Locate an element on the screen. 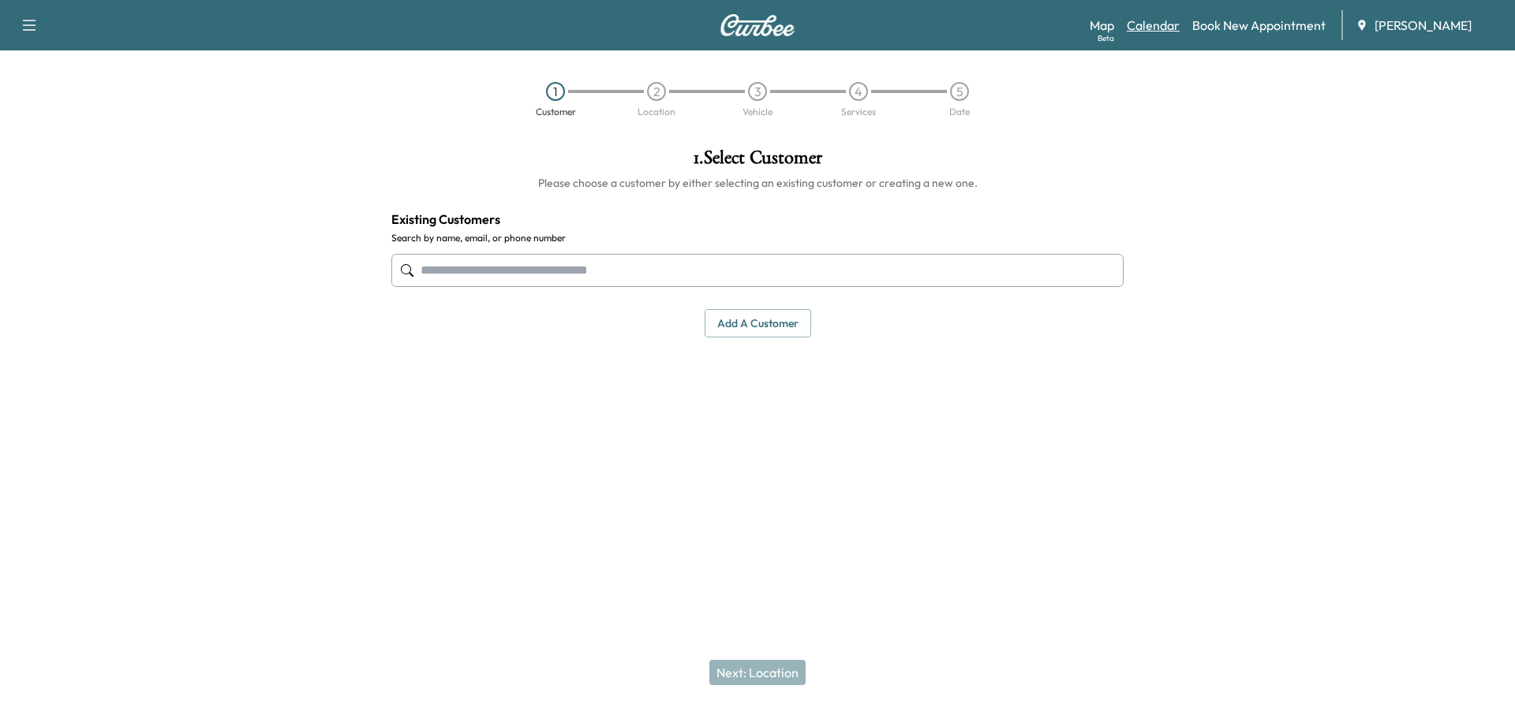 The width and height of the screenshot is (1515, 704). div: Date is located at coordinates (959, 112).